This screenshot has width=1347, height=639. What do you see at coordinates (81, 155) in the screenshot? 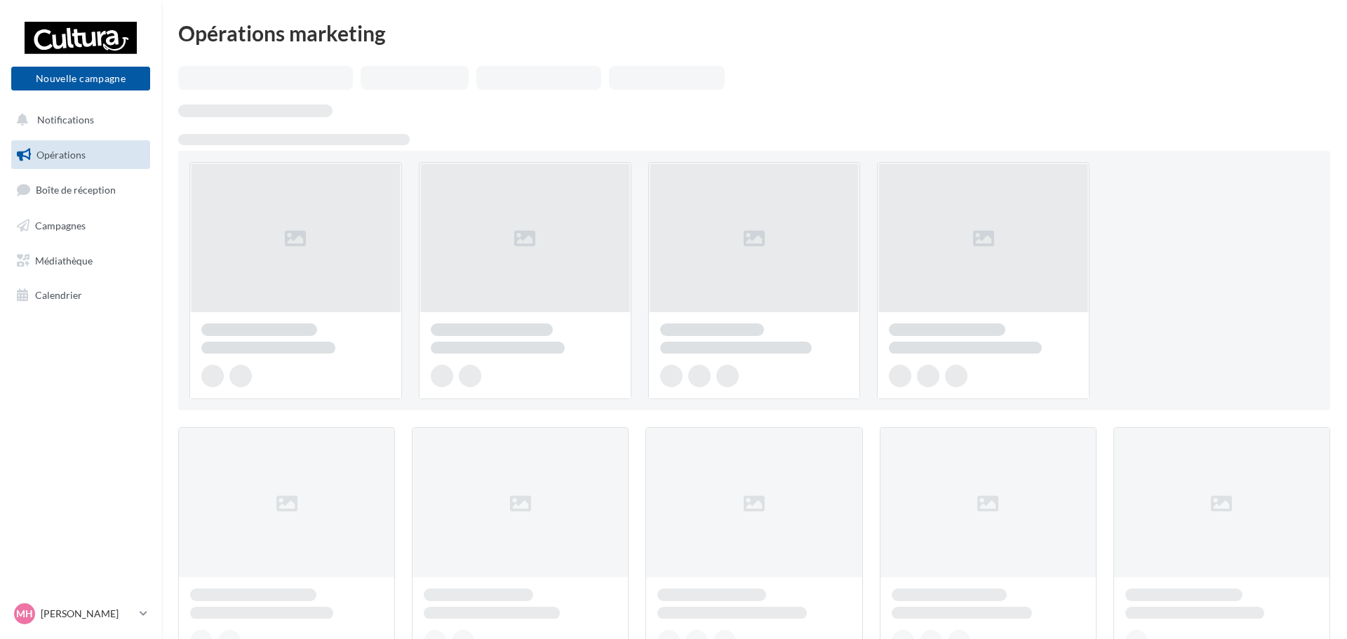
I see `a: Opérations` at bounding box center [81, 155].